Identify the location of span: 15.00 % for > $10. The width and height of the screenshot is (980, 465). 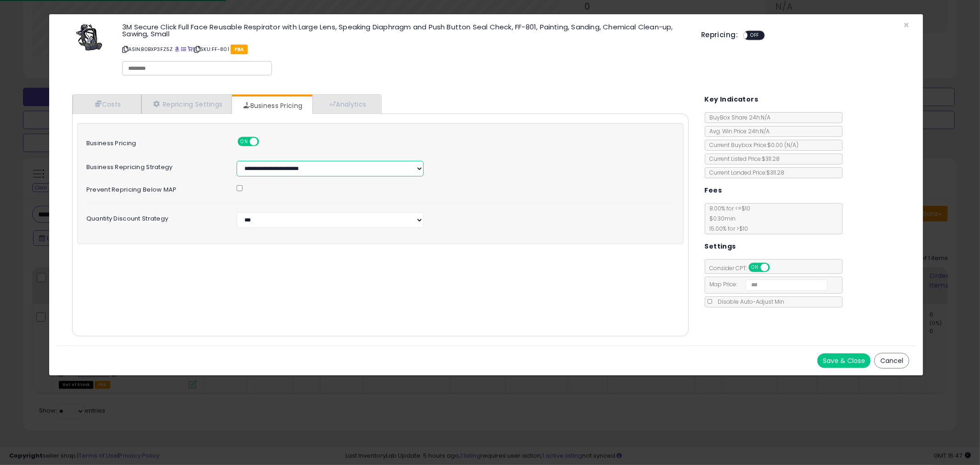
(727, 228).